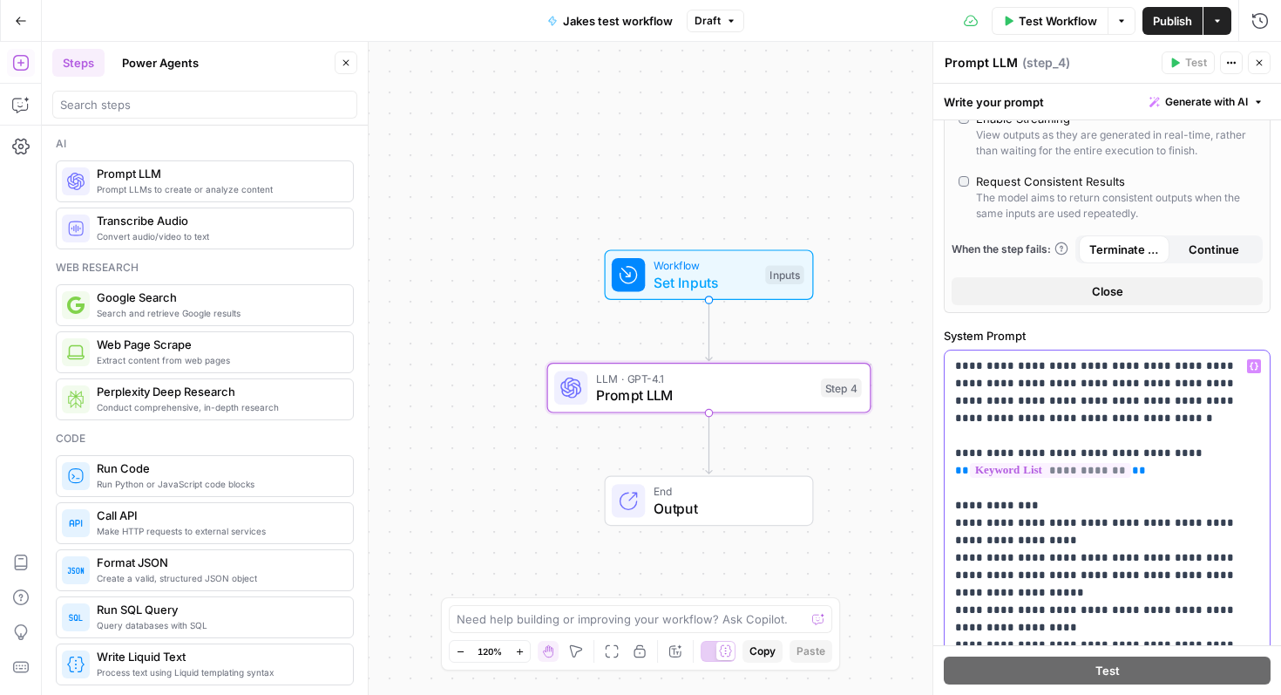 The height and width of the screenshot is (695, 1281). Describe the element at coordinates (709, 388) in the screenshot. I see `div: LLM · GPT-4.1Prompt LLMStep 4` at that location.